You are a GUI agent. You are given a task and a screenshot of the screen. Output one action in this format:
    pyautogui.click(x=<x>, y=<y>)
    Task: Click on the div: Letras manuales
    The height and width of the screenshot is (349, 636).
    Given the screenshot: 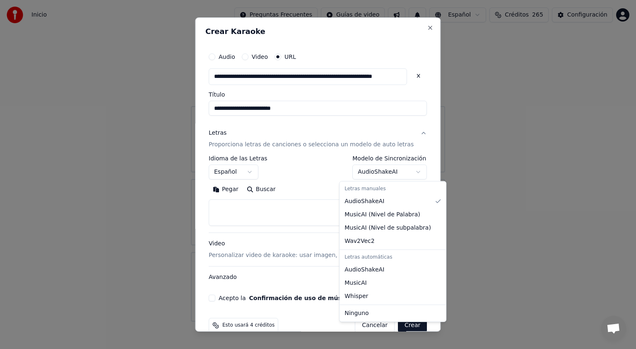 What is the action you would take?
    pyautogui.click(x=392, y=189)
    